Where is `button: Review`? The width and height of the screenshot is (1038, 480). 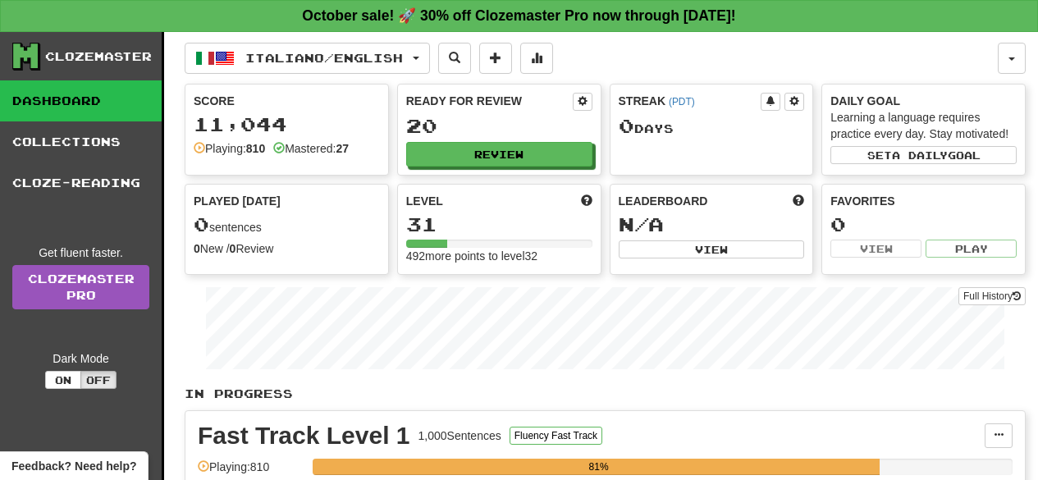
button: Review is located at coordinates (499, 154).